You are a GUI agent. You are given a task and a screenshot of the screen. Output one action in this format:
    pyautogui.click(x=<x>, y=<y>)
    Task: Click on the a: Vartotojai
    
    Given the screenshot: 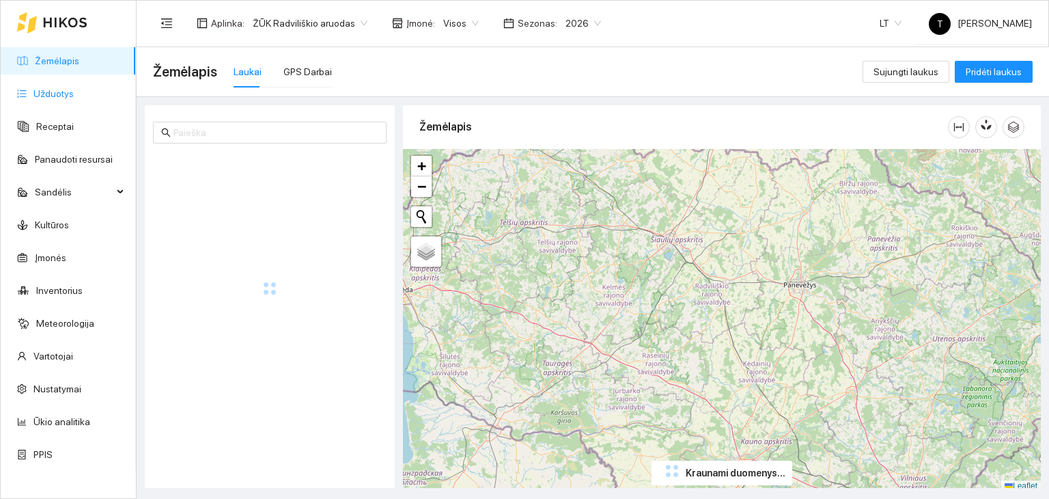 What is the action you would take?
    pyautogui.click(x=53, y=356)
    